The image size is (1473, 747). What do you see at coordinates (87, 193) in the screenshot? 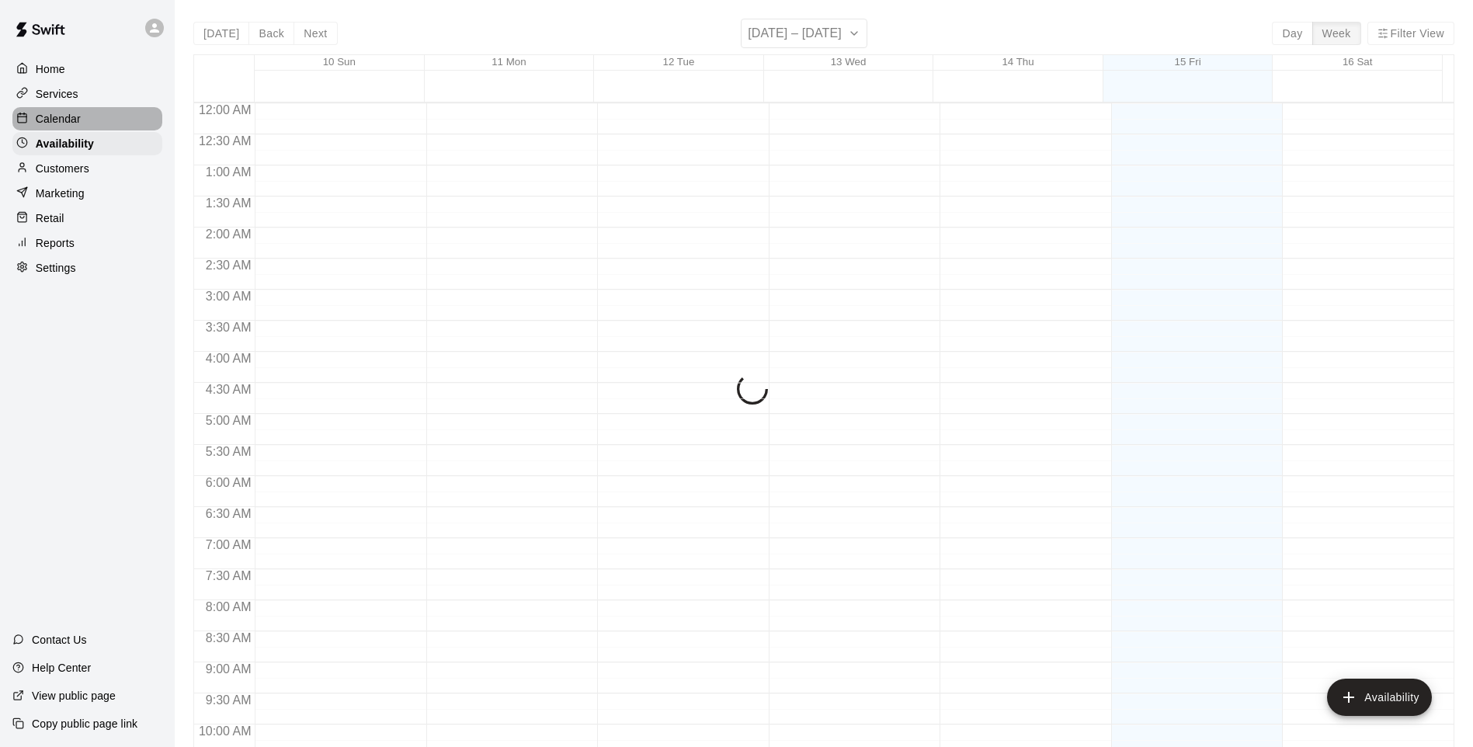
I see `a: Marketing` at bounding box center [87, 193].